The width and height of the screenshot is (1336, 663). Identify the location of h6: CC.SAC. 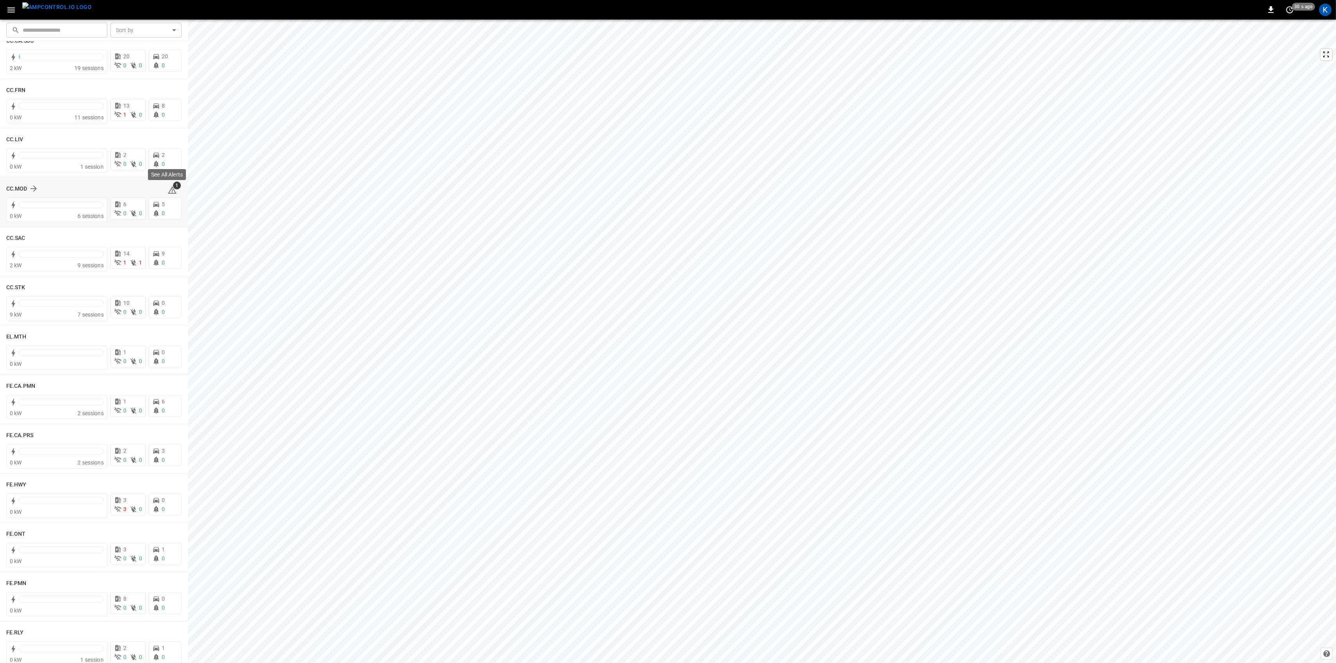
(16, 238).